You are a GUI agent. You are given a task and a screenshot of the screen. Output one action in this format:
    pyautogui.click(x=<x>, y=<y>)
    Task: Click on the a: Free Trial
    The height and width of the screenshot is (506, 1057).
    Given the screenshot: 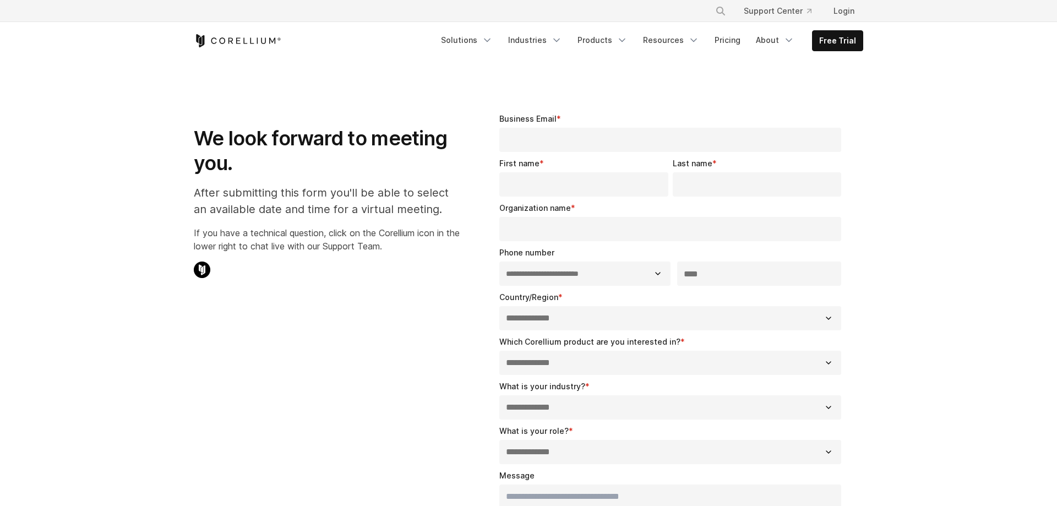 What is the action you would take?
    pyautogui.click(x=837, y=41)
    